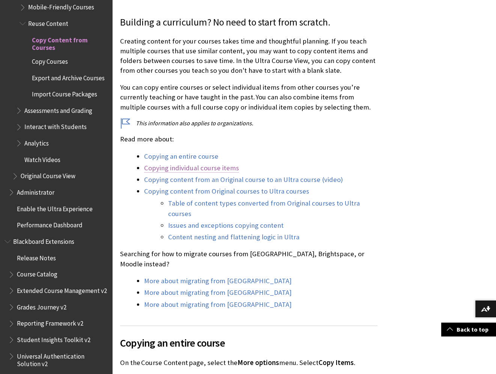 The height and width of the screenshot is (374, 496). I want to click on span: Student Insights Toolkit v2, so click(54, 339).